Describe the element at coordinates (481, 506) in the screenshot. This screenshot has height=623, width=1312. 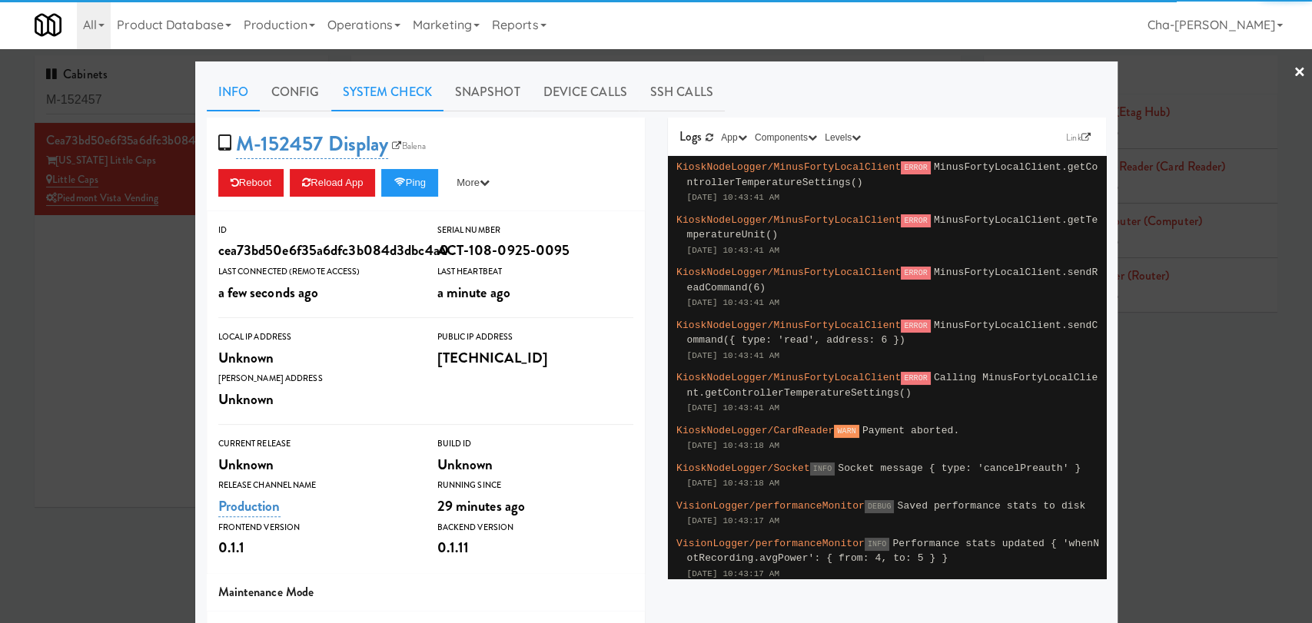
I see `span: 29 minutes ago` at that location.